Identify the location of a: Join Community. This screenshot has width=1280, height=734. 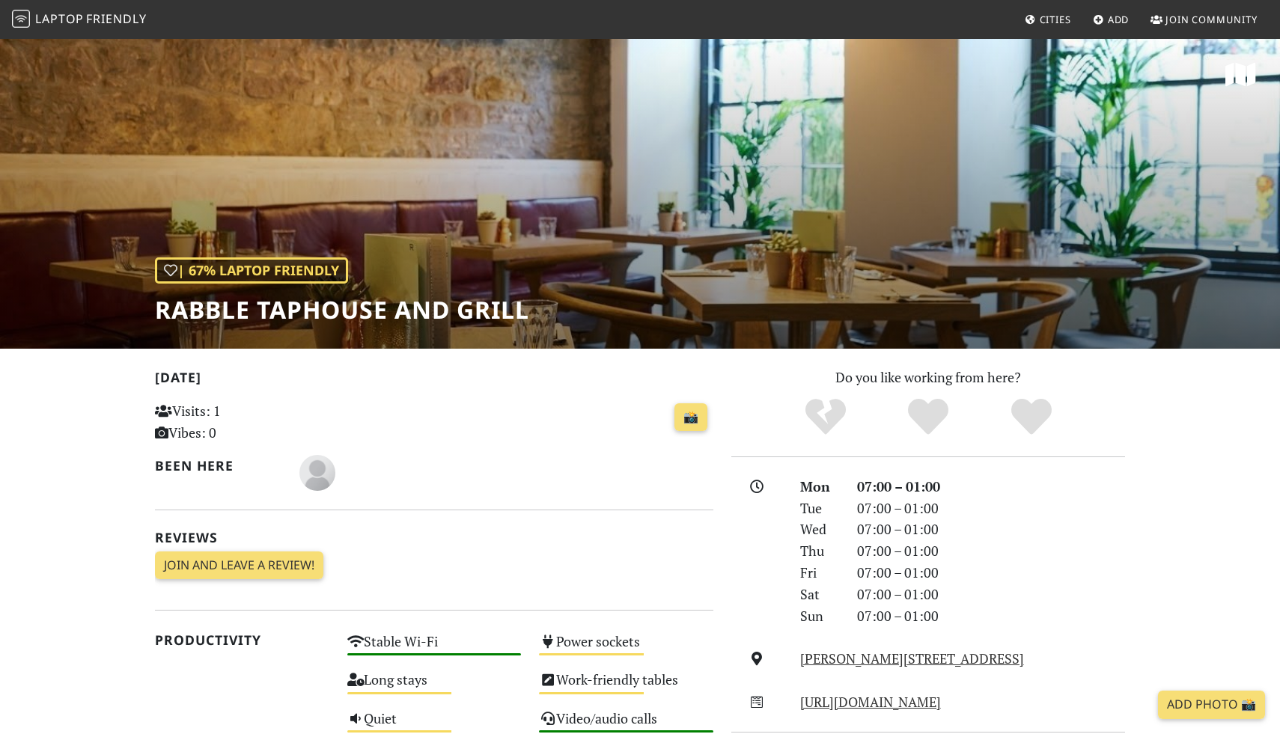
(1203, 19).